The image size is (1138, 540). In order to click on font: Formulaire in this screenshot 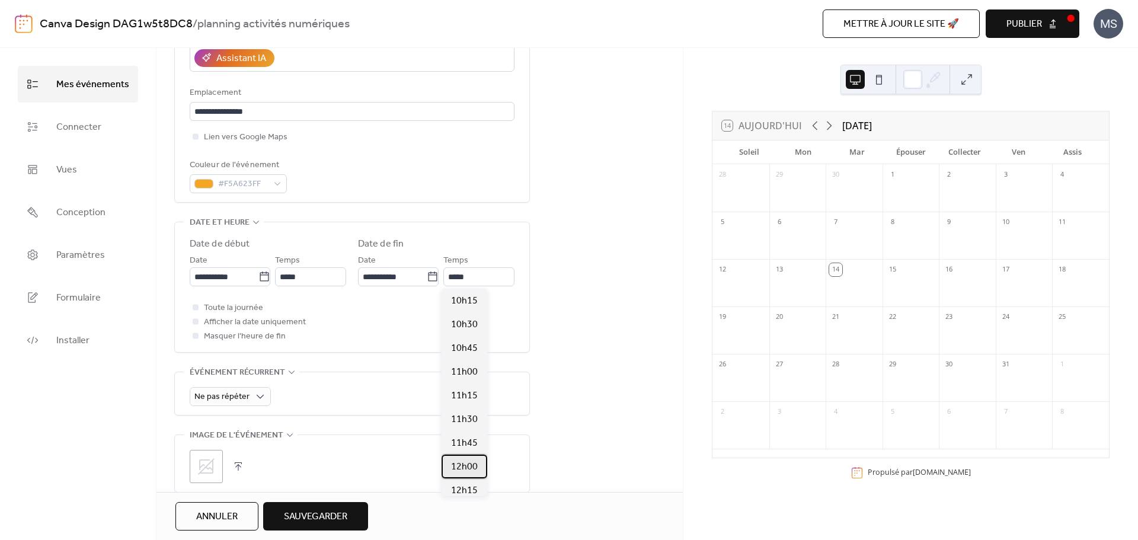, I will do `click(78, 298)`.